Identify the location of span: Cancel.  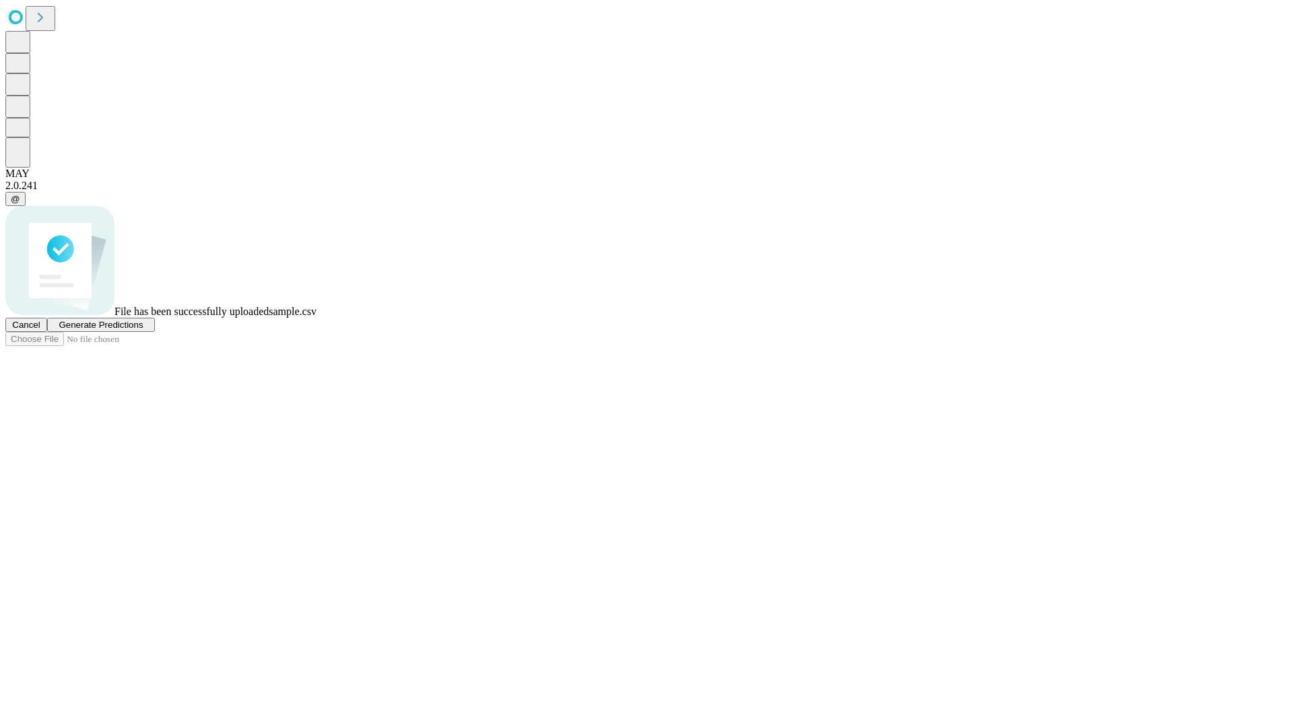
(26, 325).